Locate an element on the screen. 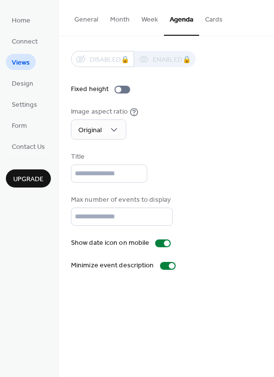 The width and height of the screenshot is (274, 377). span: Design is located at coordinates (23, 84).